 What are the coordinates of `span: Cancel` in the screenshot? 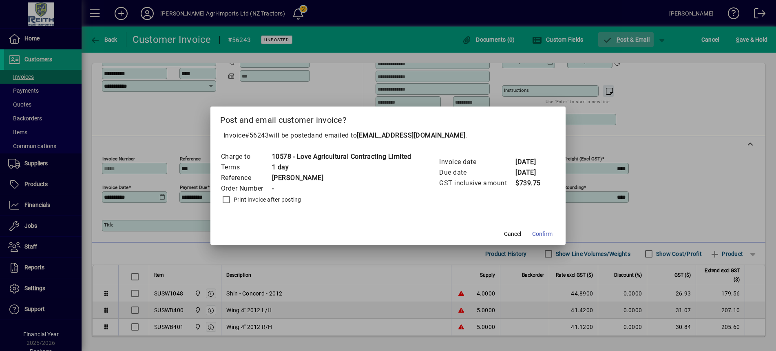 It's located at (512, 234).